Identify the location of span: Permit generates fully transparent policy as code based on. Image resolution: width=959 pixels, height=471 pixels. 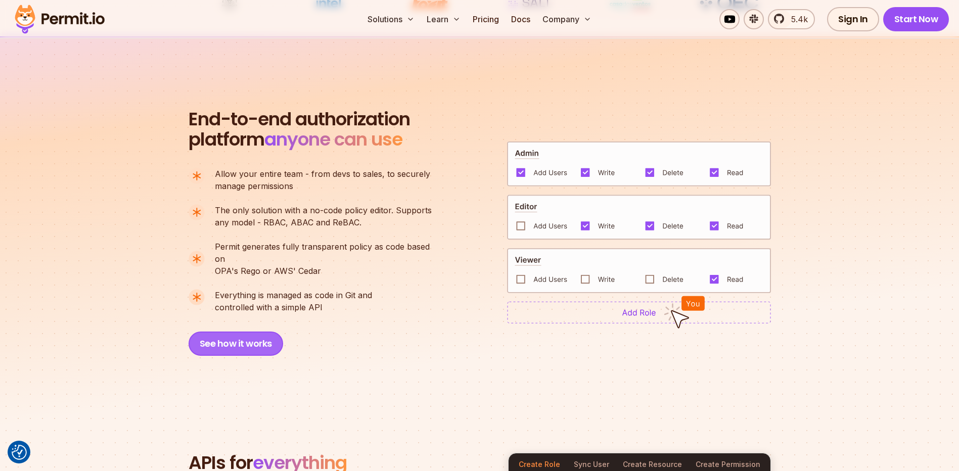
(327, 253).